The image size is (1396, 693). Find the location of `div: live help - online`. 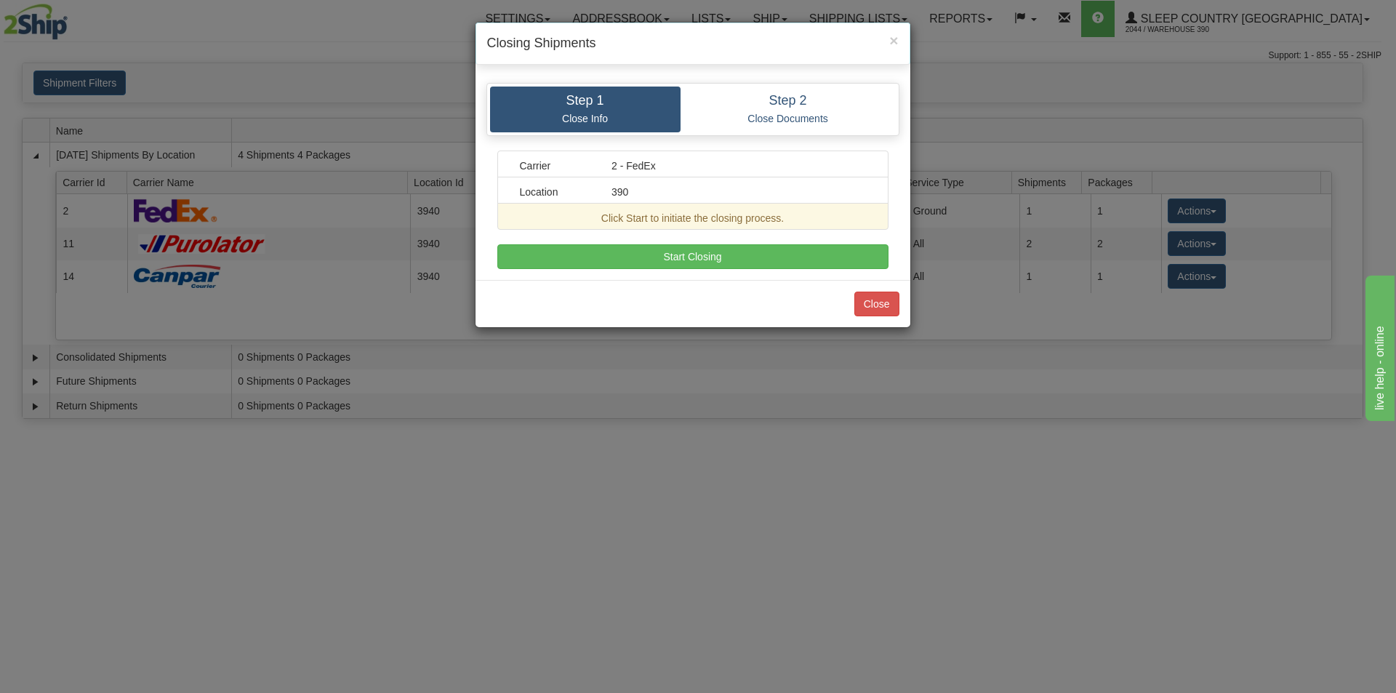

div: live help - online is located at coordinates (73, 17).